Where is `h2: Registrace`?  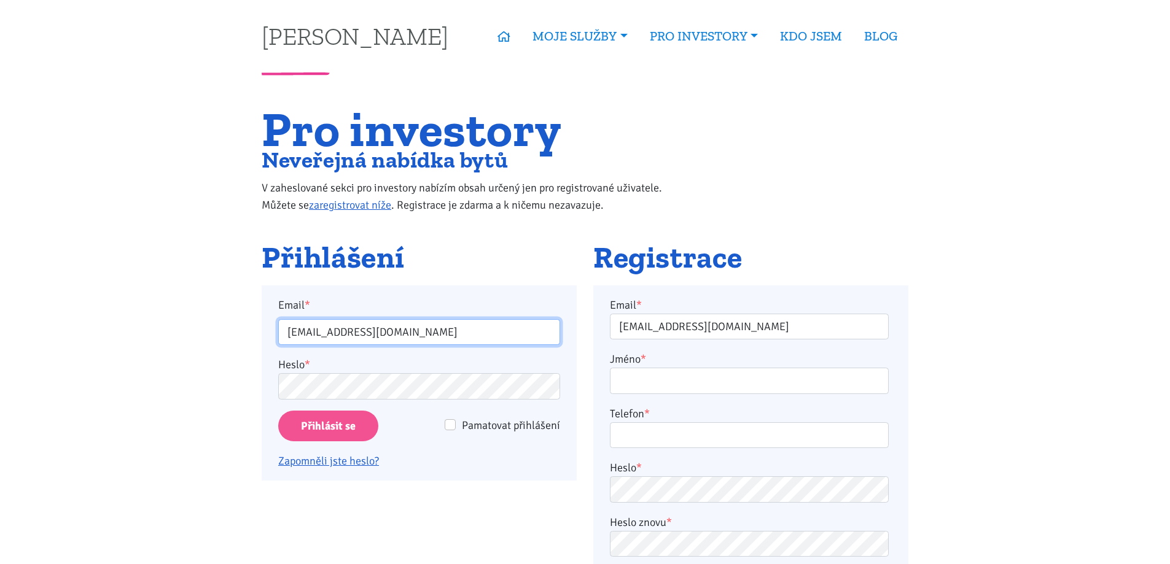 h2: Registrace is located at coordinates (751, 258).